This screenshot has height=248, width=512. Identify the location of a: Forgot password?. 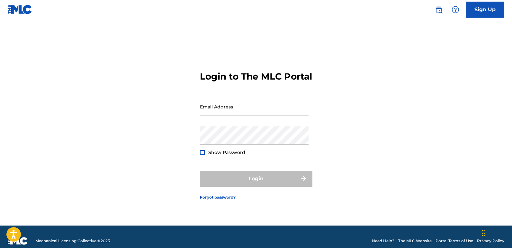
(218, 198).